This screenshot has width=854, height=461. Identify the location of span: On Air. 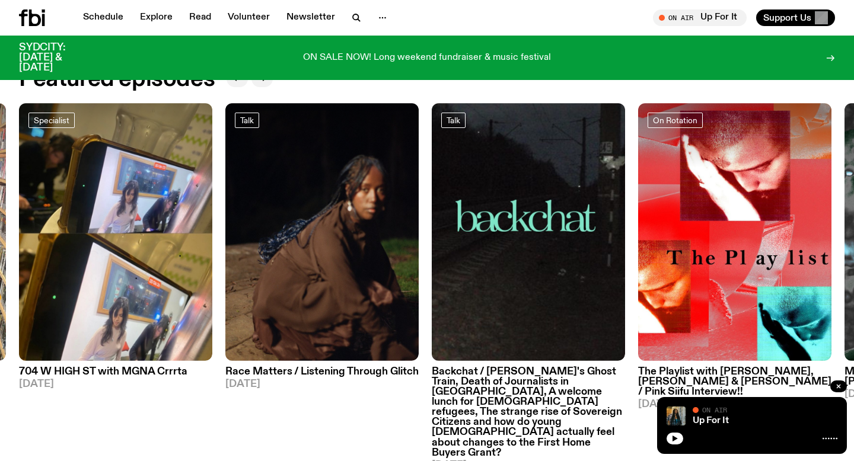
(714, 410).